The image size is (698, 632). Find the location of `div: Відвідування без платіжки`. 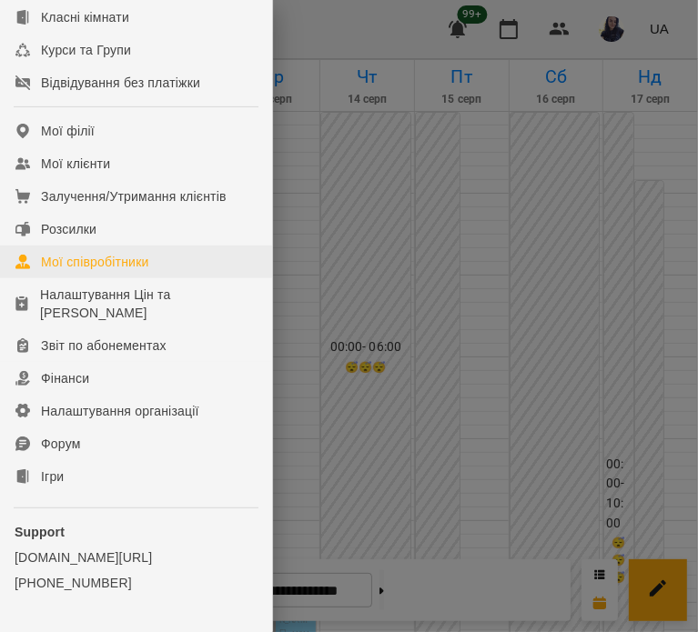

div: Відвідування без платіжки is located at coordinates (120, 83).